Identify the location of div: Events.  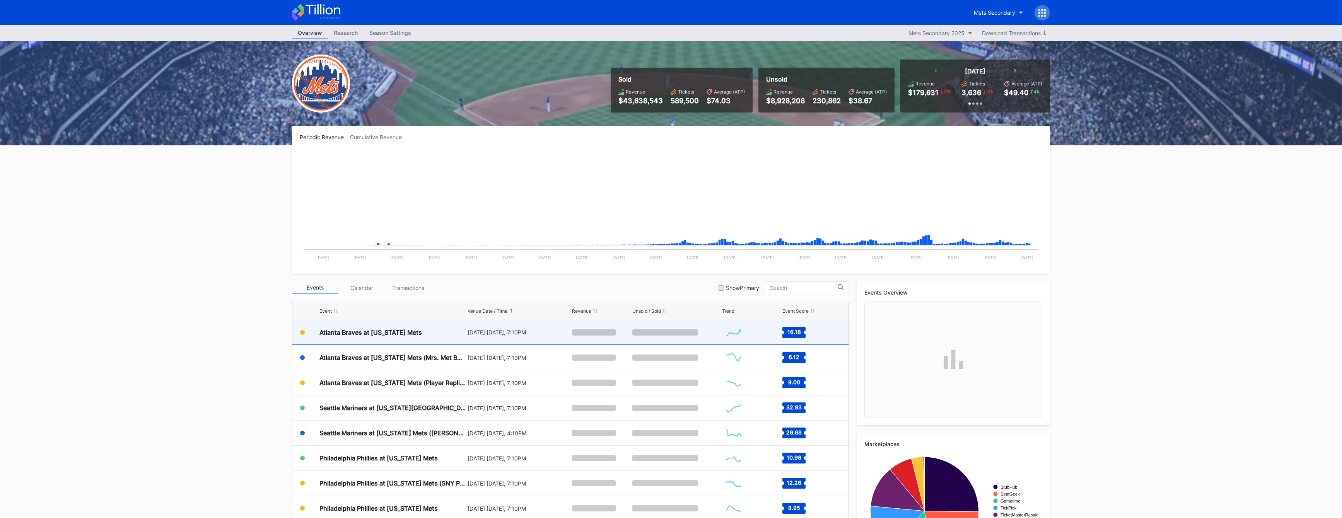
(315, 288).